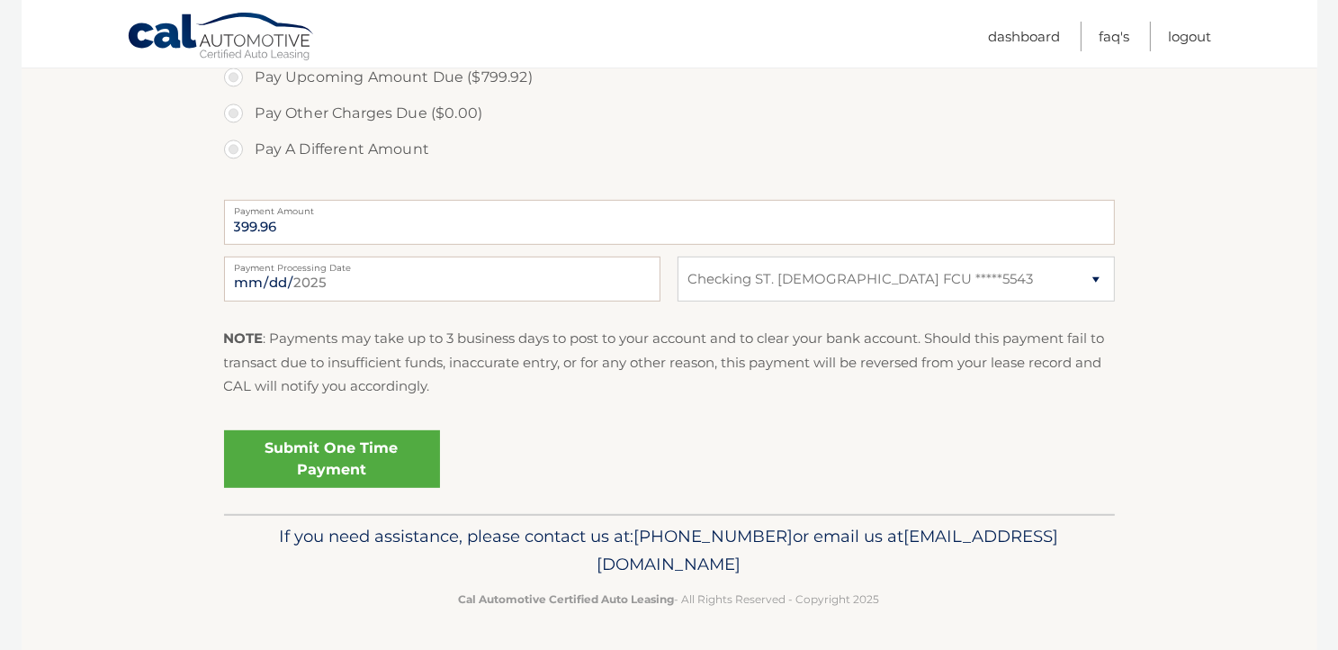 The width and height of the screenshot is (1338, 650). What do you see at coordinates (669, 598) in the screenshot?
I see `p: - All Rights Reserved - Copyright 2025` at bounding box center [669, 598].